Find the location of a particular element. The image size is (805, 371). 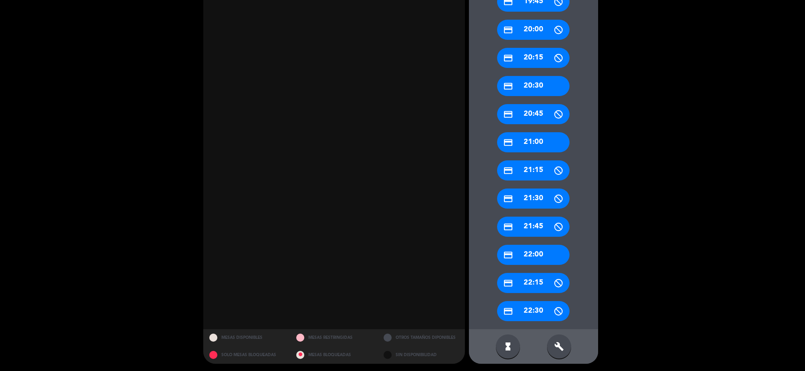

div: SOLO MESAS BLOQUEADAS is located at coordinates (247, 355).